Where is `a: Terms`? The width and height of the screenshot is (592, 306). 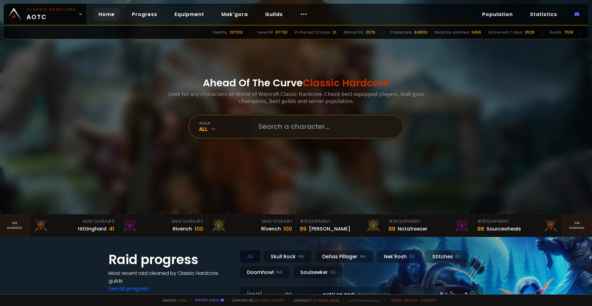 a: Terms is located at coordinates (396, 300).